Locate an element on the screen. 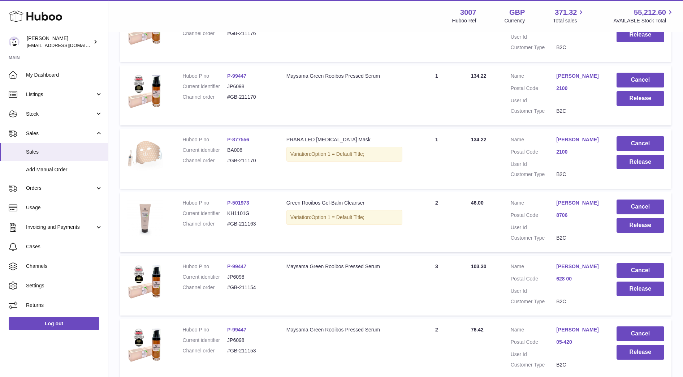 This screenshot has height=377, width=683. span: Stock is located at coordinates (60, 114).